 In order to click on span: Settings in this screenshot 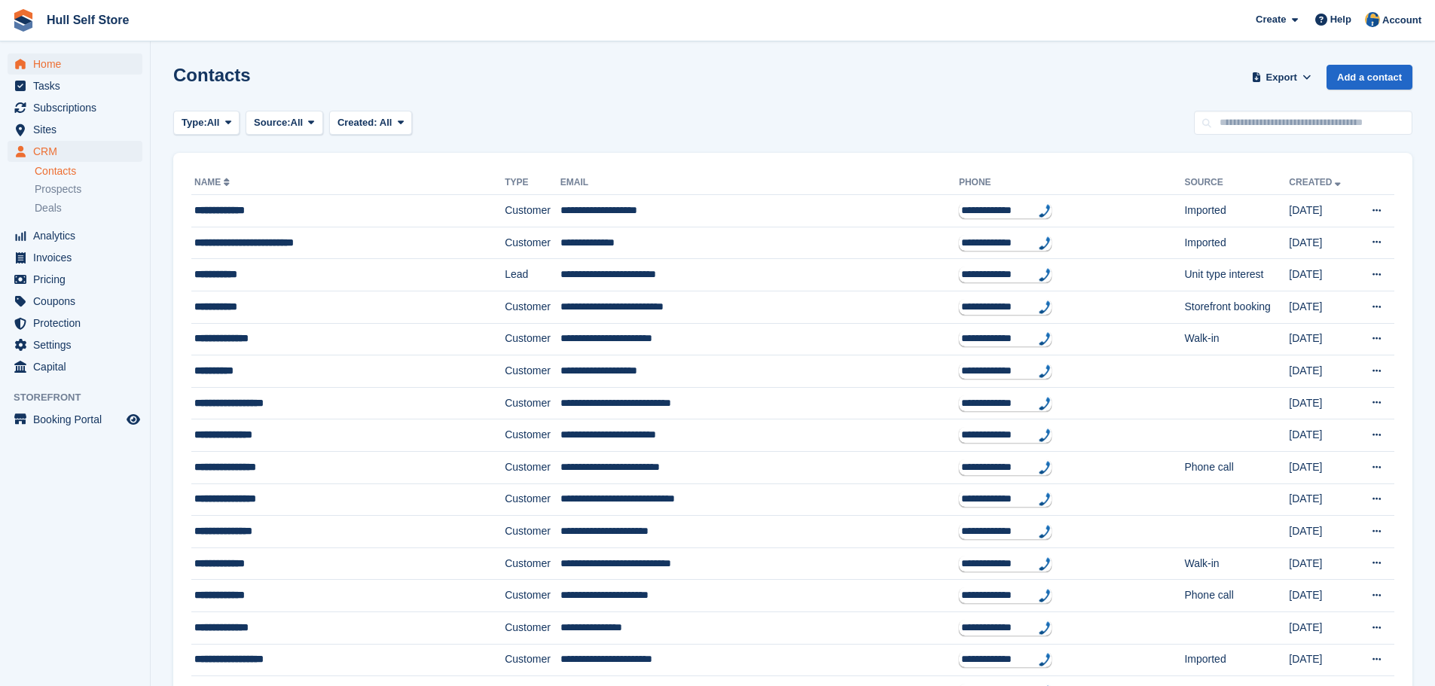, I will do `click(78, 345)`.